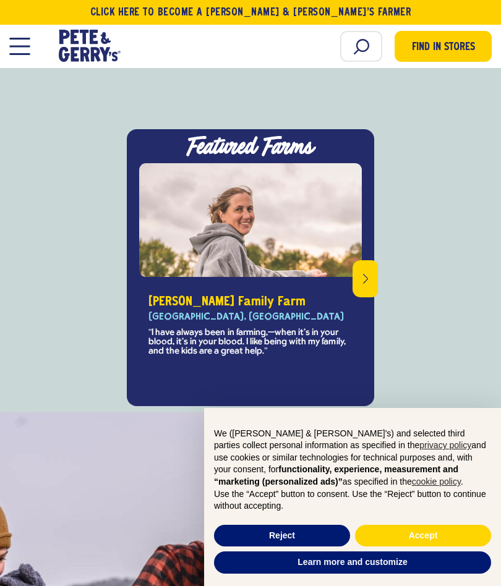 Image resolution: width=501 pixels, height=586 pixels. Describe the element at coordinates (250, 278) in the screenshot. I see `div: slide 1 of 8` at that location.